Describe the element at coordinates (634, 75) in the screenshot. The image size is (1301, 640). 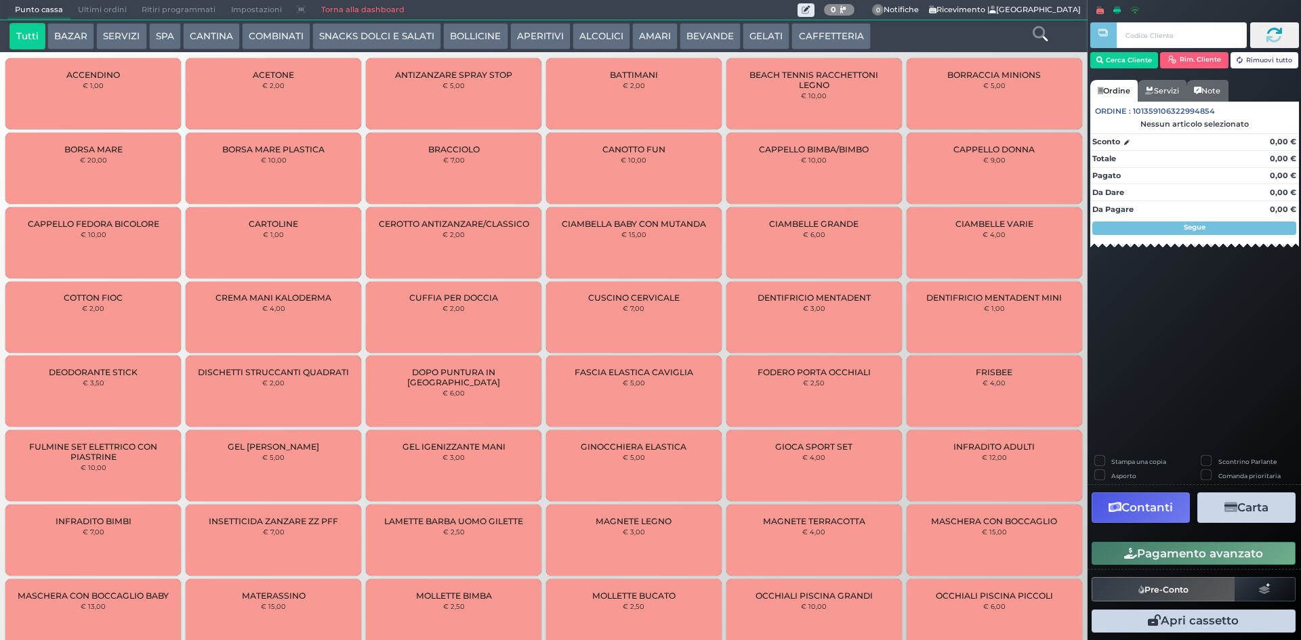
I see `span: BATTIMANI` at that location.